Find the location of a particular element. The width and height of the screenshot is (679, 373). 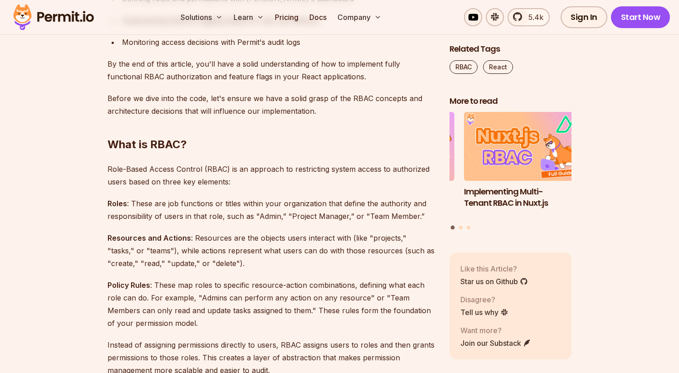

p: Role-Based Access Control (RBAC) is an approach to restricting system access to authorized users ... is located at coordinates (271, 175).